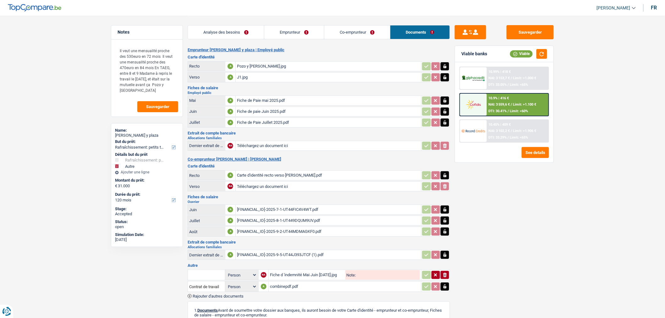 The width and height of the screenshot is (665, 318). Describe the element at coordinates (473, 131) in the screenshot. I see `img: Record Credits` at that location.